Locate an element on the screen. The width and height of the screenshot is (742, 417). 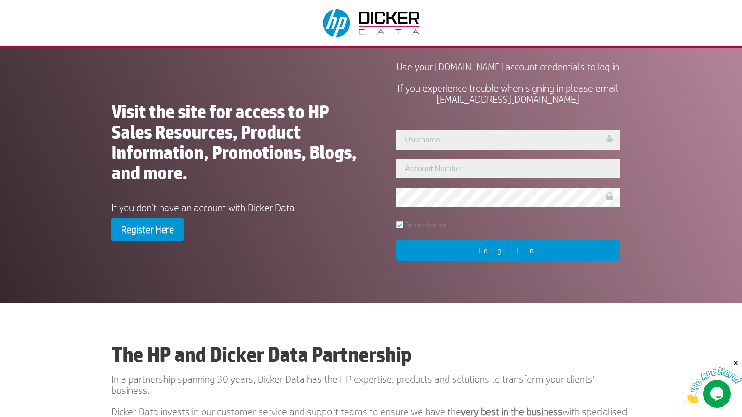
span: Dicker Data invests in our customer service and support teams to ensure we have the is located at coordinates (286, 412).